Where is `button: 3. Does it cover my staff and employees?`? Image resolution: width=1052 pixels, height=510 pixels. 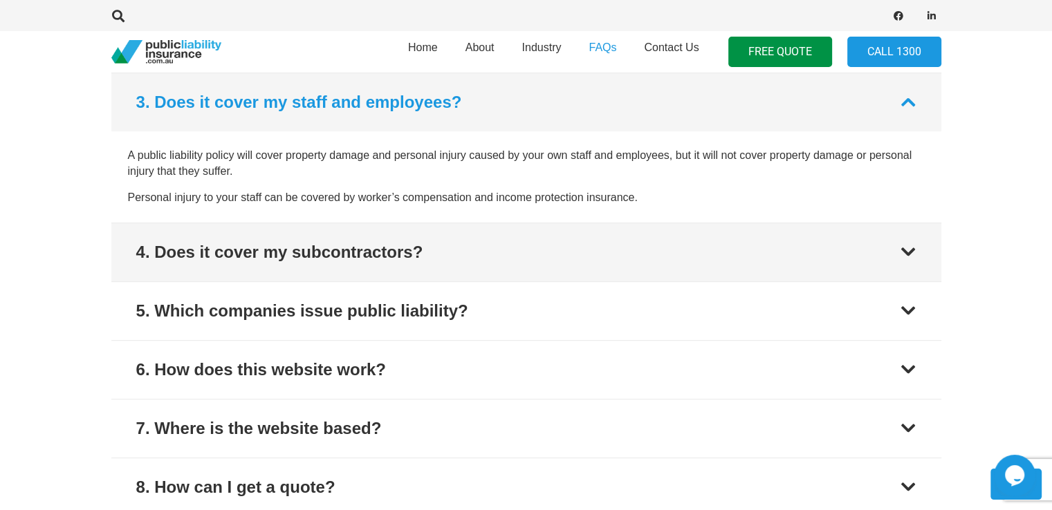
button: 3. Does it cover my staff and employees? is located at coordinates (526, 102).